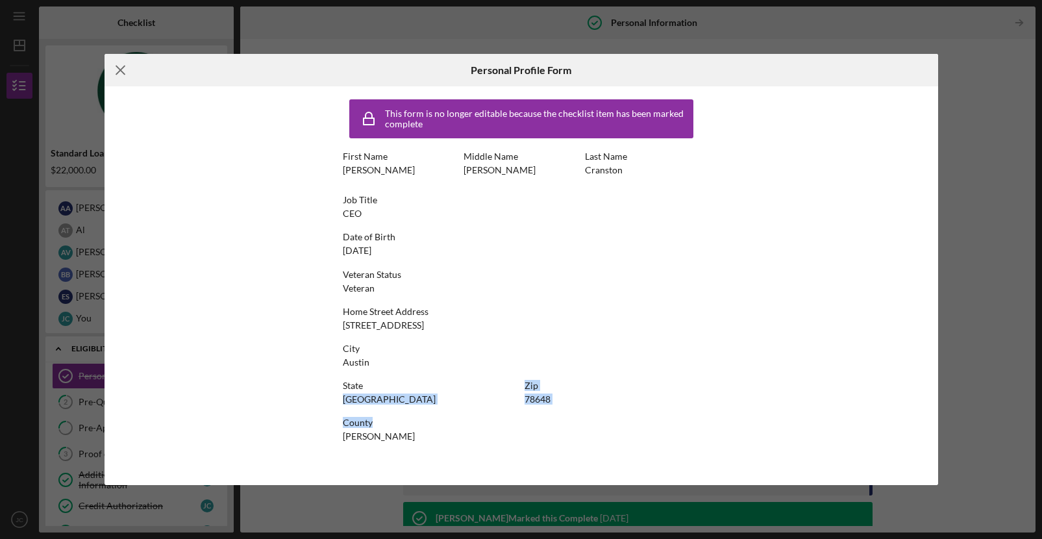 The width and height of the screenshot is (1042, 539). Describe the element at coordinates (521, 275) in the screenshot. I see `div: Veteran Status` at that location.